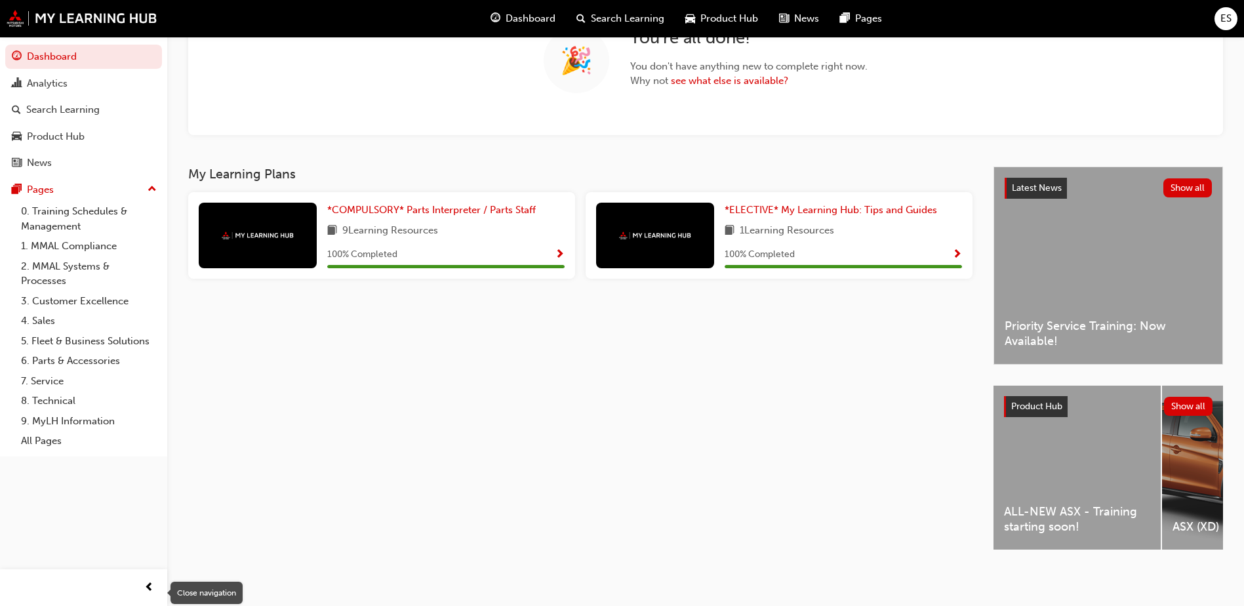  I want to click on a: Dashboard, so click(83, 56).